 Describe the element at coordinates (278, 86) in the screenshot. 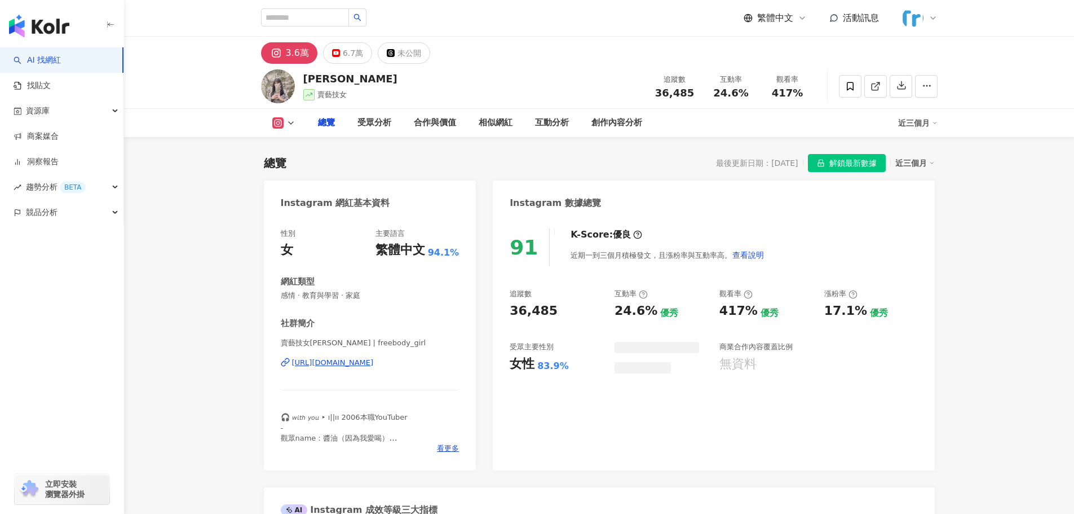

I see `img: KOL Avatar` at that location.